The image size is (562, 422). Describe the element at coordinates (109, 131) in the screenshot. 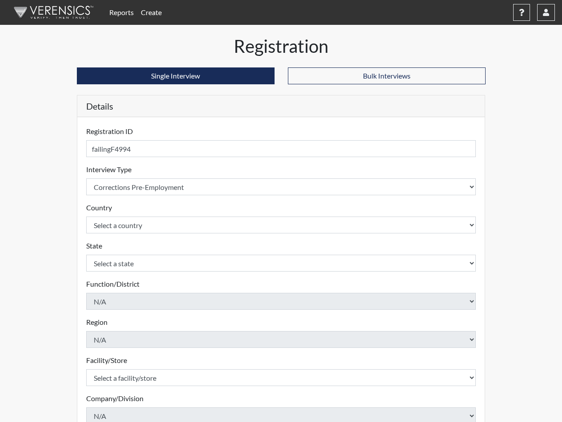

I see `label: Registration ID` at that location.